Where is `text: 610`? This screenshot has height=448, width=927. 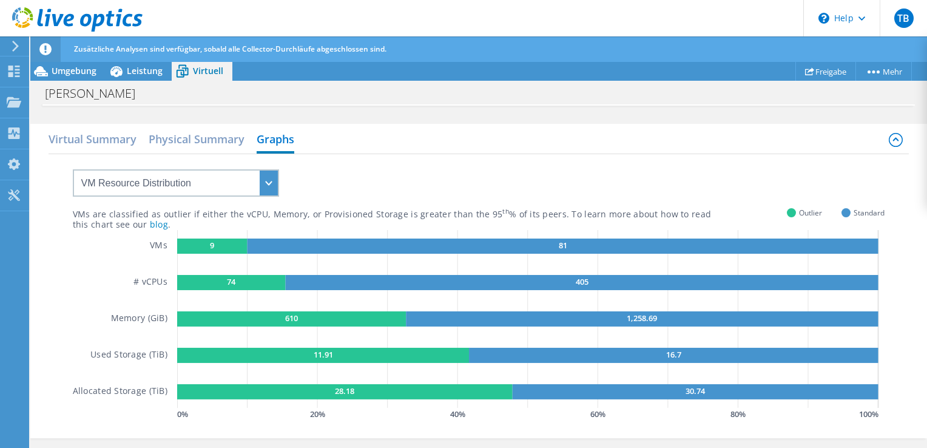
text: 610 is located at coordinates (291, 318).